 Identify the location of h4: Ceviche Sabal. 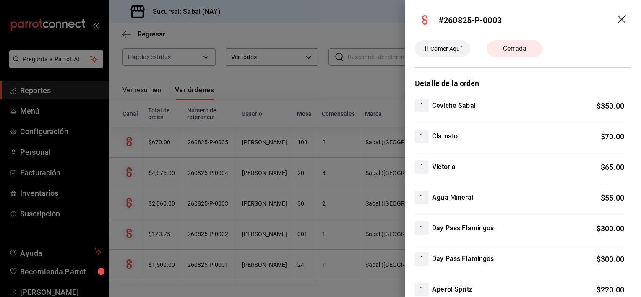
(454, 106).